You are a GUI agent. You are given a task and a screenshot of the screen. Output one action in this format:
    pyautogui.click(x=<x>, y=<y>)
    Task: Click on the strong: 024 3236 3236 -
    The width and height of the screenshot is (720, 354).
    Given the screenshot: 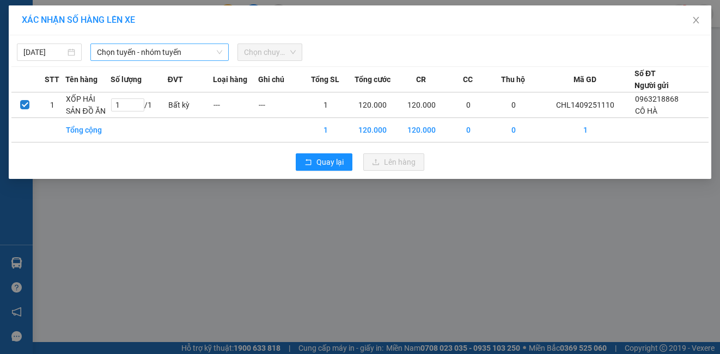 What is the action you would take?
    pyautogui.click(x=93, y=39)
    